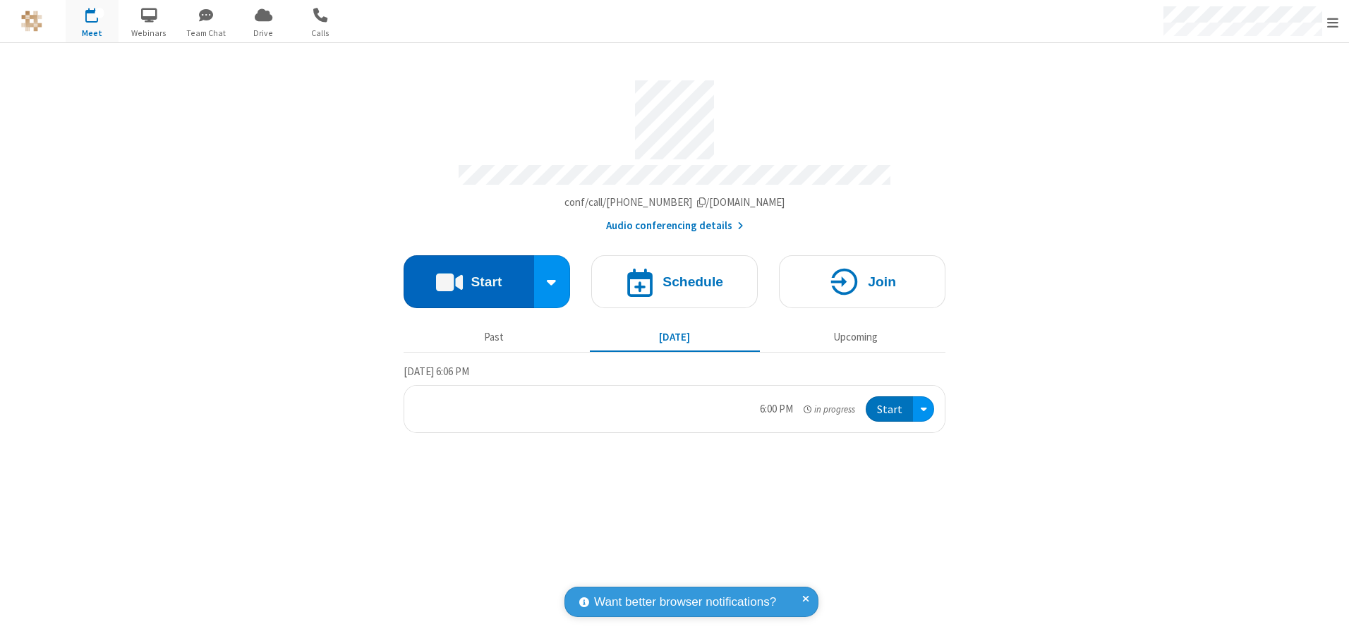 The image size is (1349, 641). I want to click on em: in progress, so click(829, 409).